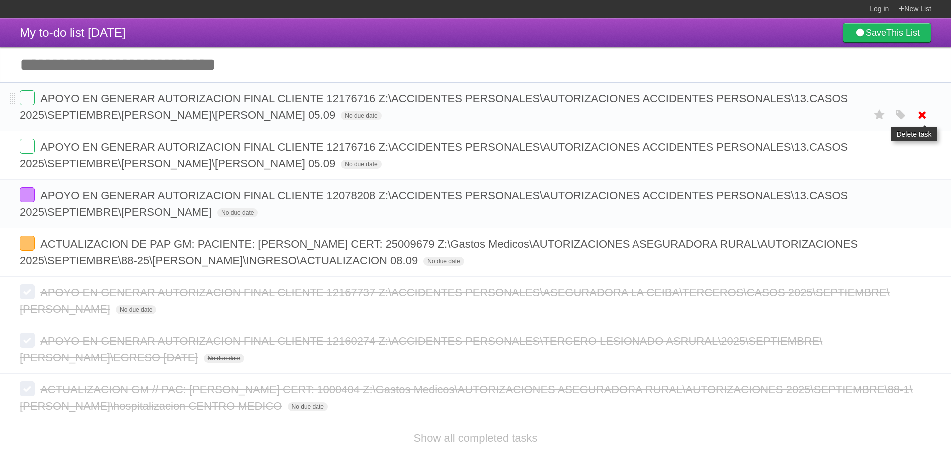  I want to click on span: APOYO EN GENERAR AUTORIZACION FINAL CLIENTE 12078208 Z:\ACCIDENTES PERSONALES\AUTORIZACIONES ACCI..., so click(434, 204).